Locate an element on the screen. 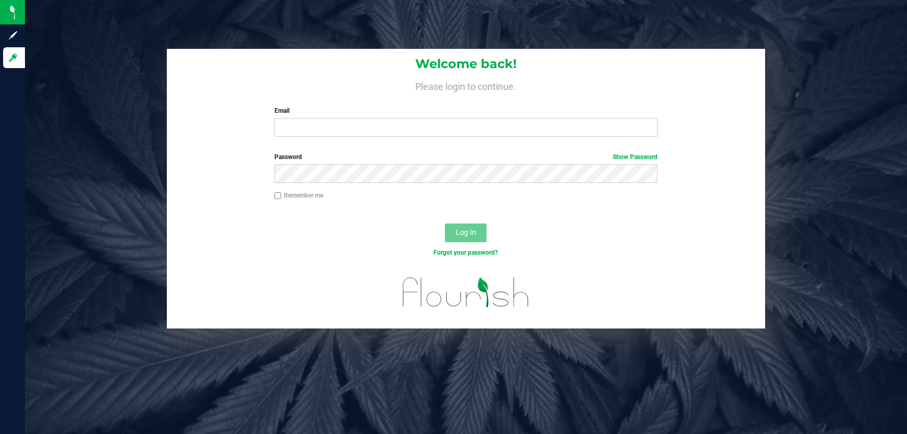 The image size is (907, 434). span: Log In is located at coordinates (466, 232).